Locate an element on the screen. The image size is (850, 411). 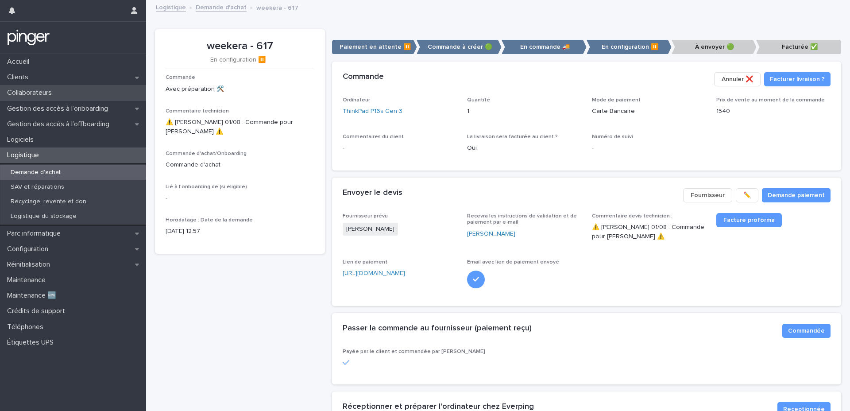
p: 1540 is located at coordinates (774, 111).